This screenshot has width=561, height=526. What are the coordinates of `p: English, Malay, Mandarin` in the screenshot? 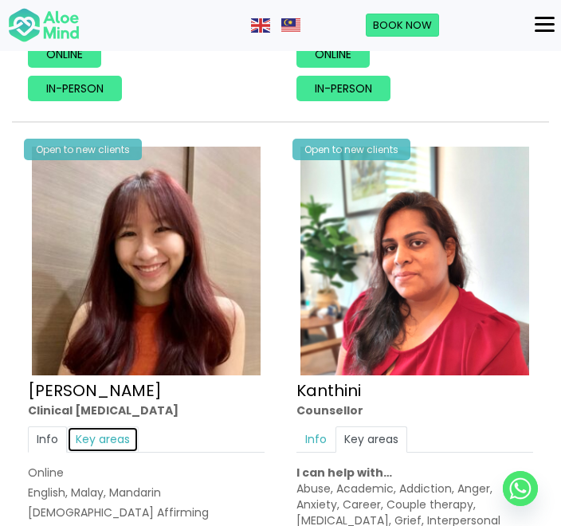 It's located at (146, 493).